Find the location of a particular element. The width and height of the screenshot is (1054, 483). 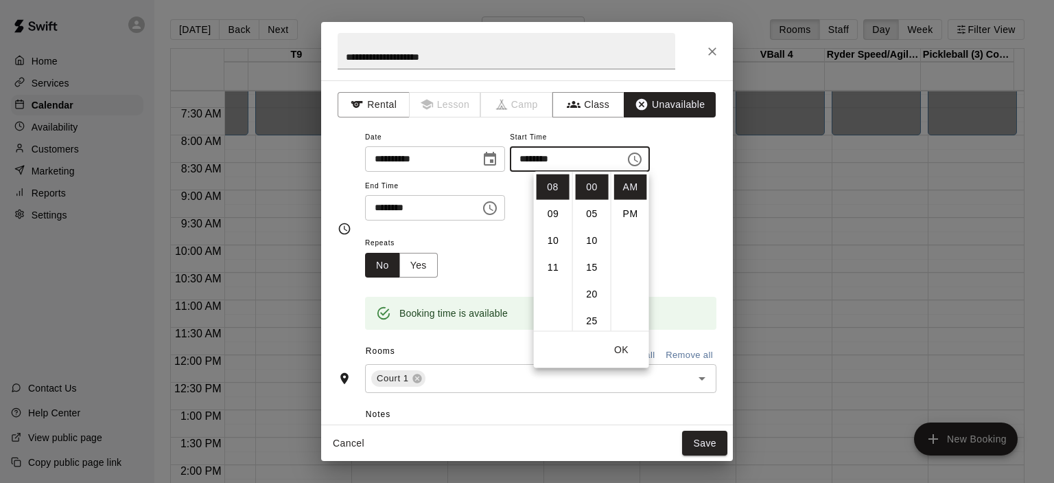

li: 5 minutes is located at coordinates (592, 213).